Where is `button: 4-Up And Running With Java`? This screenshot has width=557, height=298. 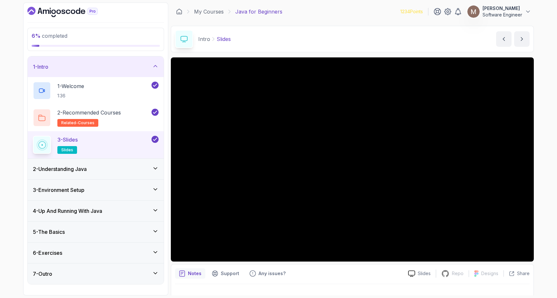
button: 4-Up And Running With Java is located at coordinates (96, 211).